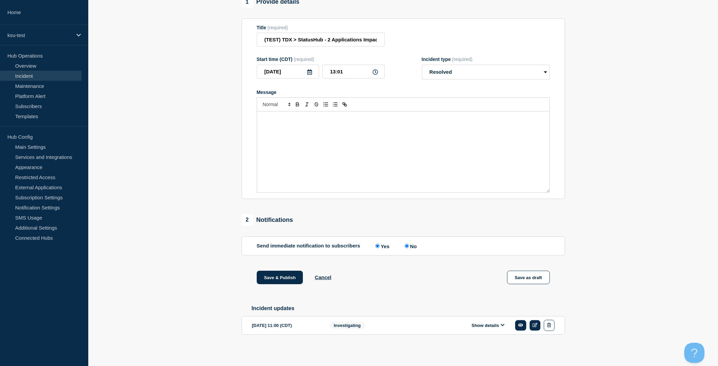  I want to click on button: Toggle italic text, so click(307, 104).